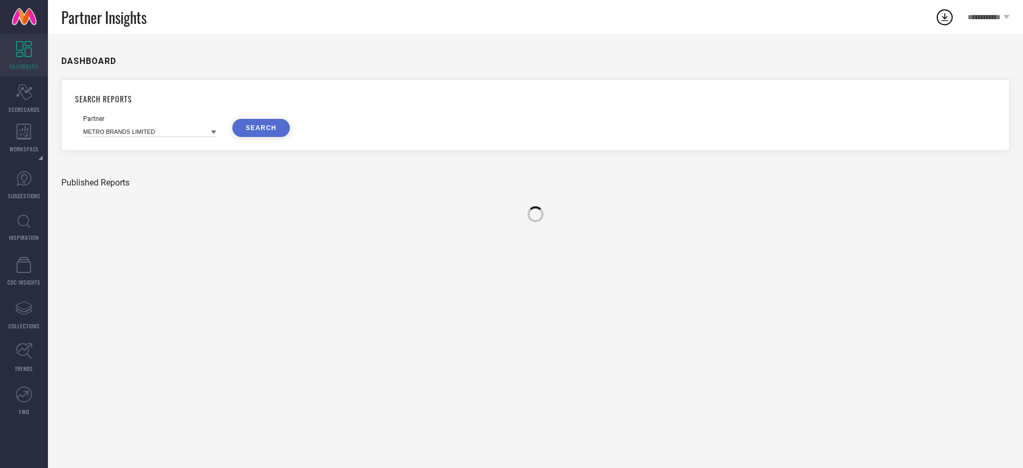 The width and height of the screenshot is (1023, 468). Describe the element at coordinates (24, 195) in the screenshot. I see `span: SUGGESTIONS` at that location.